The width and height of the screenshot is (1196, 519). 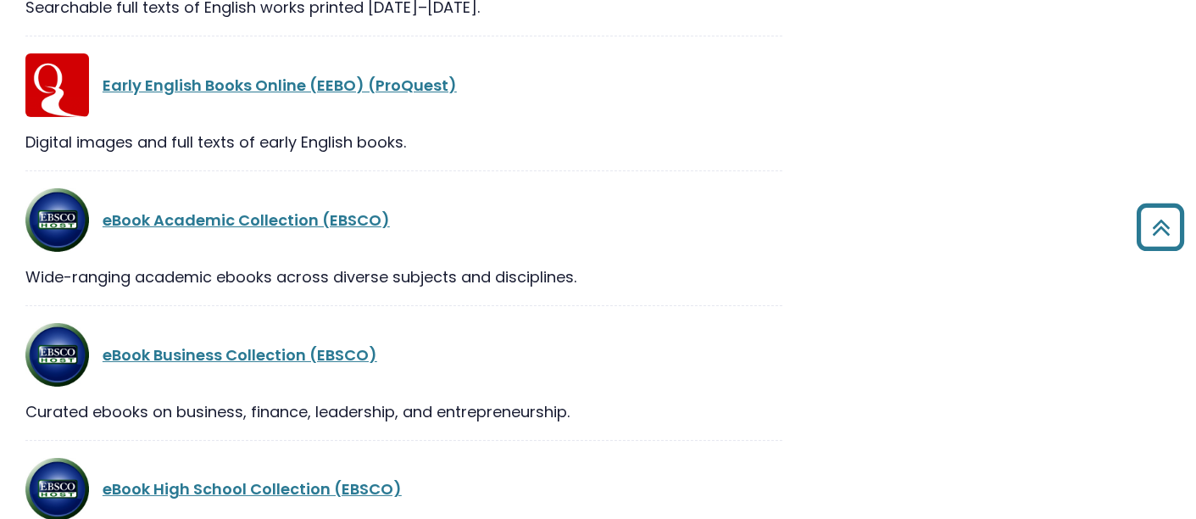 I want to click on a: eBook High School Collection (EBSCO), so click(x=252, y=488).